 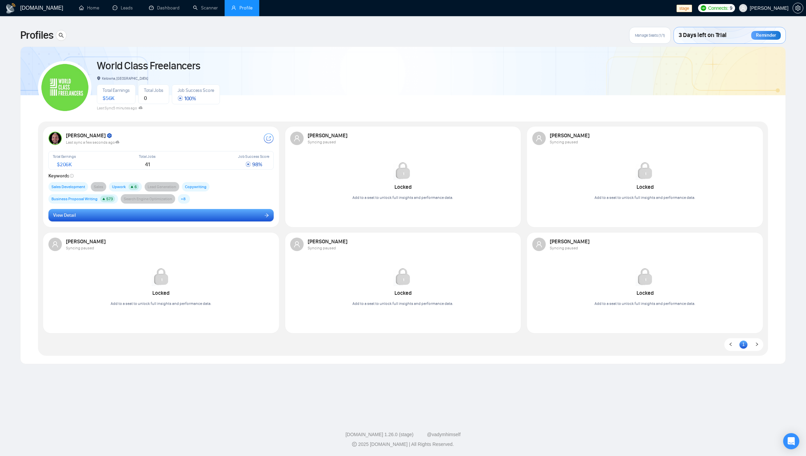 I want to click on a: dashboardDashboard, so click(x=164, y=8).